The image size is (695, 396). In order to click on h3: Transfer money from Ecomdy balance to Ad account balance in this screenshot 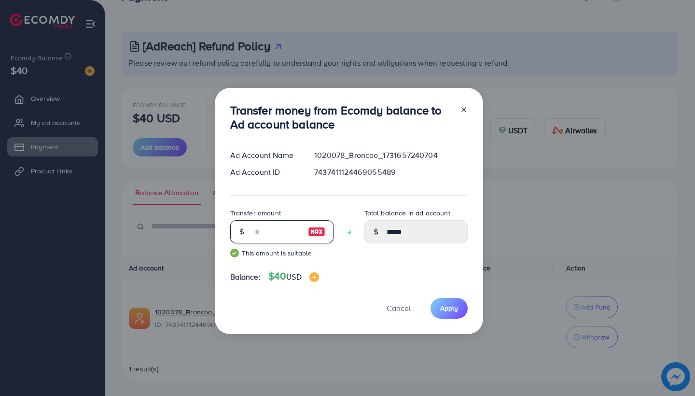, I will do `click(341, 117)`.